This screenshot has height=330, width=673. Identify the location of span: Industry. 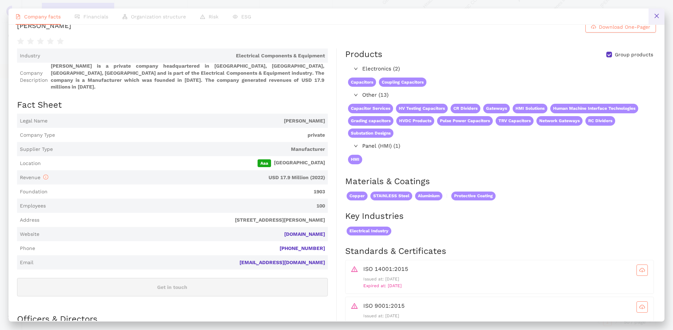
(30, 56).